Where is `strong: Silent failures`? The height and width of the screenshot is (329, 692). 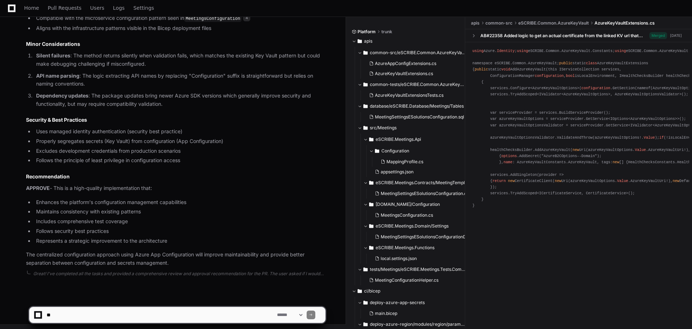
strong: Silent failures is located at coordinates (53, 55).